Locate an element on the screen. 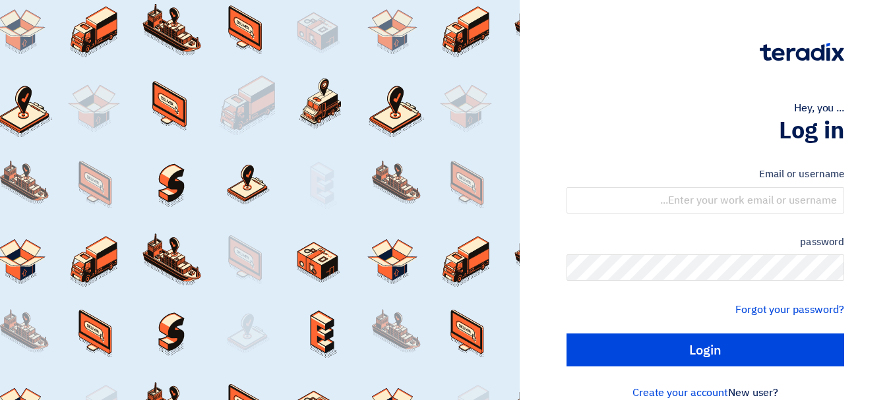  input: Enter your work email or username... is located at coordinates (705, 200).